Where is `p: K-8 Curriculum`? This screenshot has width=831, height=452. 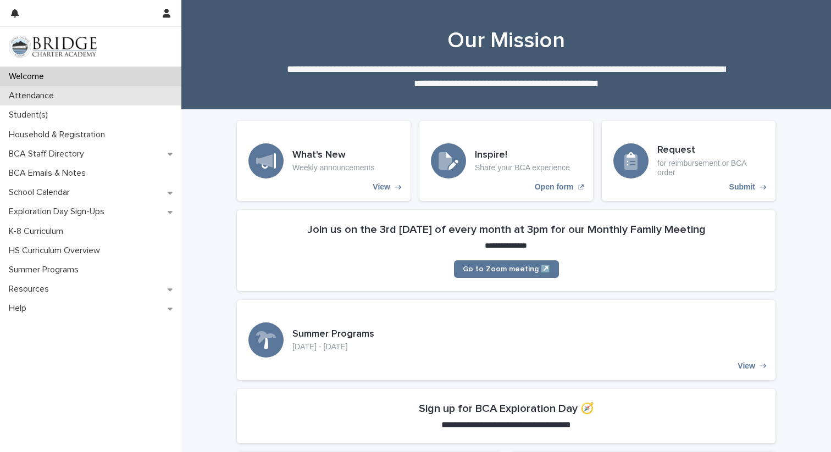 p: K-8 Curriculum is located at coordinates (38, 231).